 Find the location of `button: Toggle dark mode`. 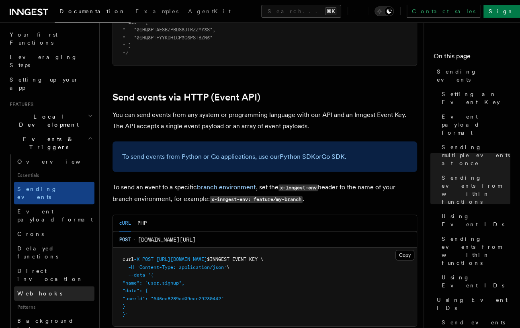

button: Toggle dark mode is located at coordinates (384, 11).